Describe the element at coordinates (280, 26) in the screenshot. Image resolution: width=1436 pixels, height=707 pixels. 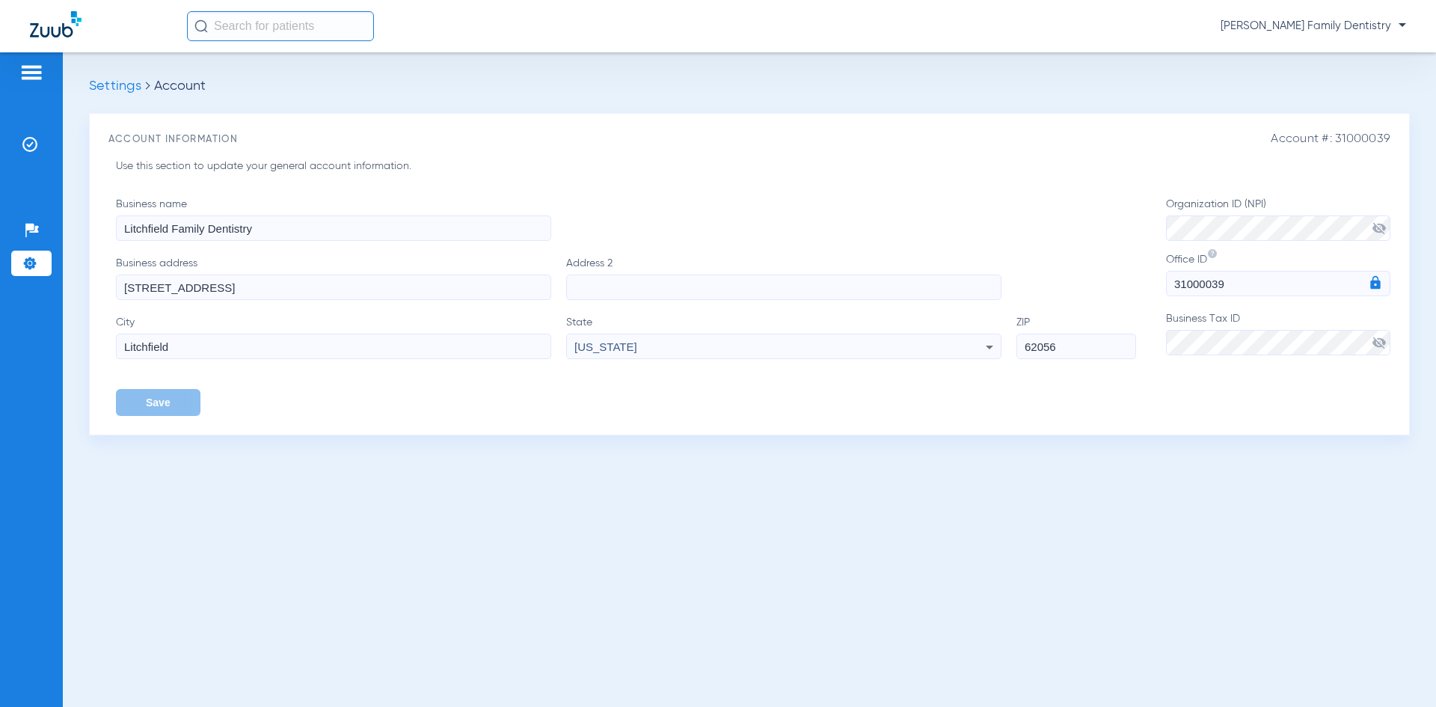
I see `input: Search for patients` at that location.